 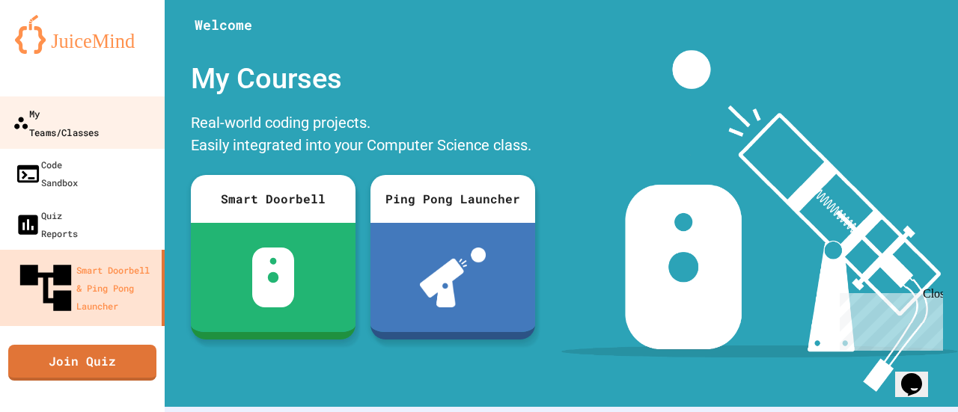 What do you see at coordinates (453, 199) in the screenshot?
I see `div: Ping Pong Launcher` at bounding box center [453, 199].